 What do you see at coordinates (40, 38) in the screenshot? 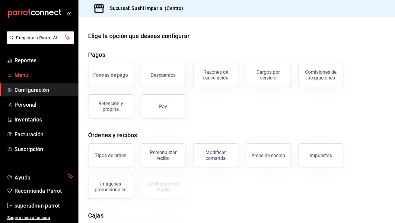
I see `button: Pregunta a Parrot AI` at bounding box center [40, 38].